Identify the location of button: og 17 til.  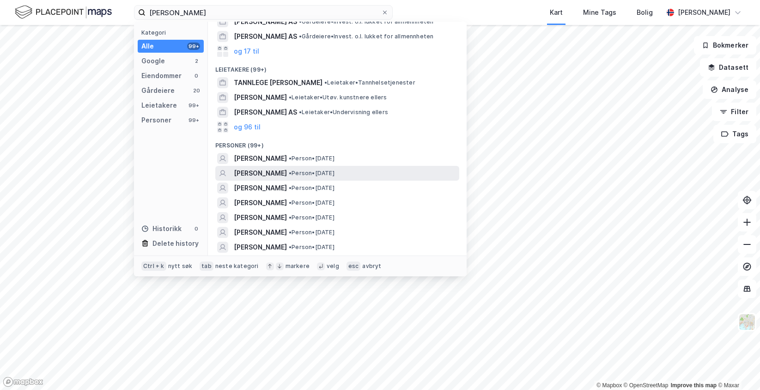
(246, 51).